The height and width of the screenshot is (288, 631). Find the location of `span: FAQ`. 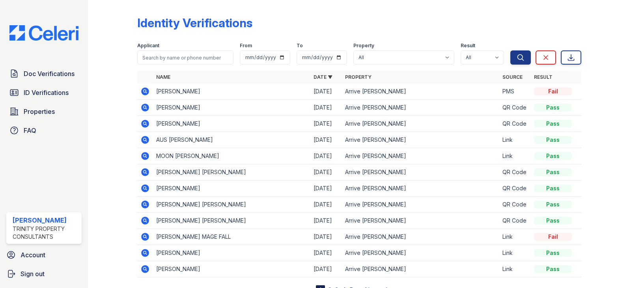

span: FAQ is located at coordinates (30, 131).